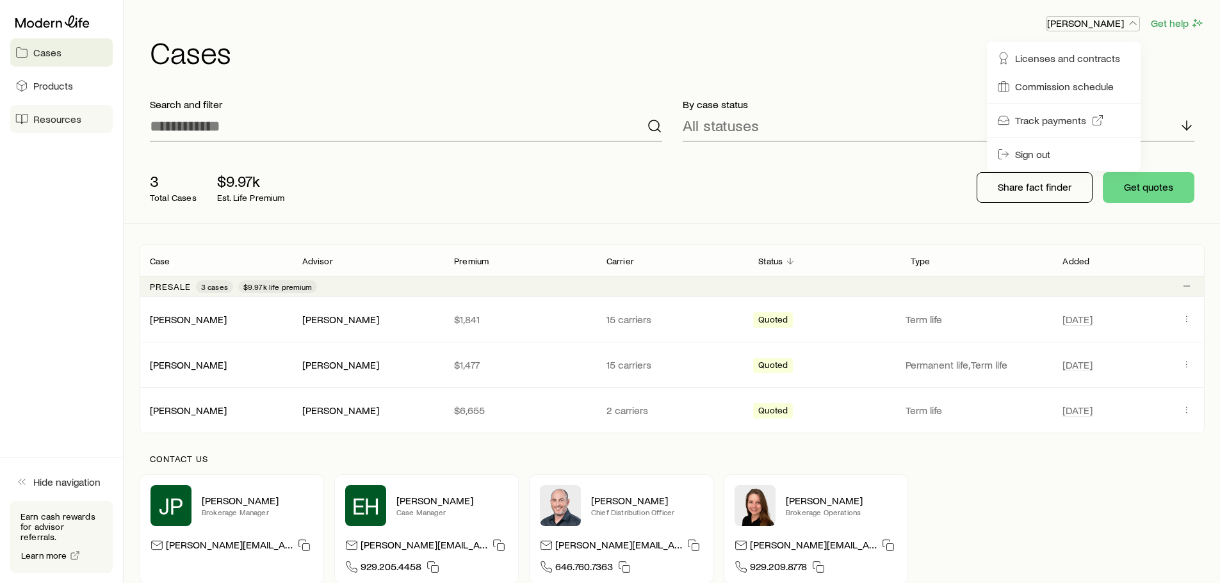 The image size is (1220, 583). What do you see at coordinates (560, 506) in the screenshot?
I see `img: Dan Pierson` at bounding box center [560, 506].